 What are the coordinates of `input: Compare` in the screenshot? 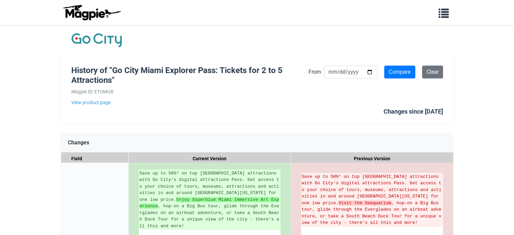 It's located at (400, 72).